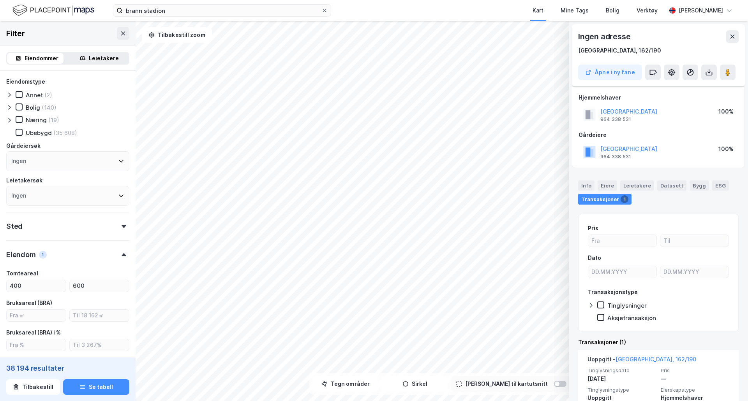 Image resolution: width=748 pixels, height=401 pixels. I want to click on div: Bruksareal (BRA) i %, so click(33, 333).